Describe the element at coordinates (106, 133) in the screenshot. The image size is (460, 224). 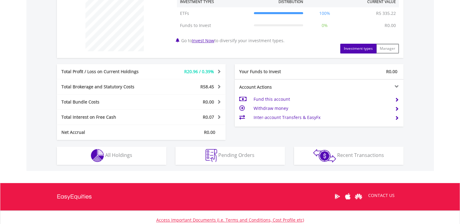
I see `div: Net Accrual` at that location.